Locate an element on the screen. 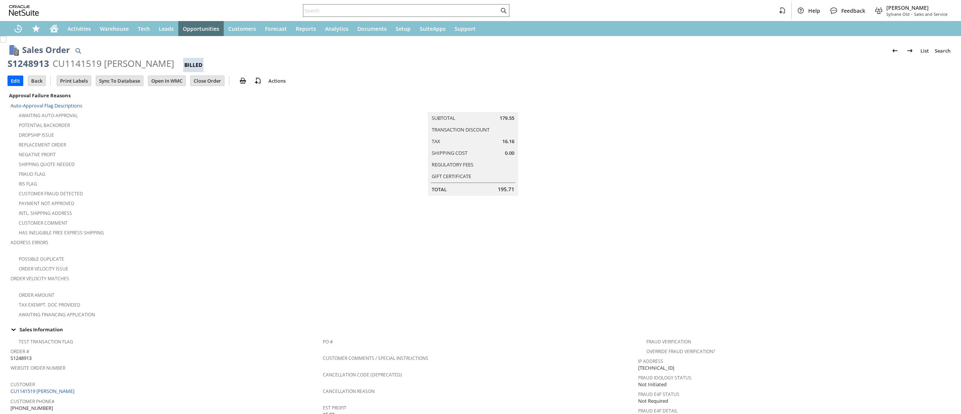  a: Order Velocity Matches is located at coordinates (40, 278).